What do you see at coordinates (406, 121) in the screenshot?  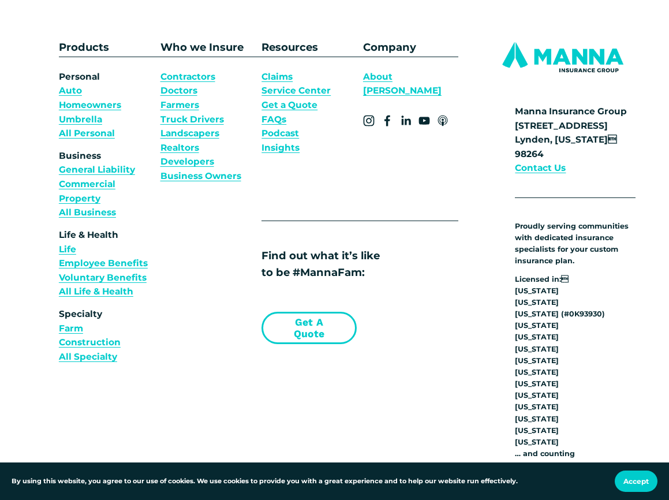 I see `a: LinkedIn` at bounding box center [406, 121].